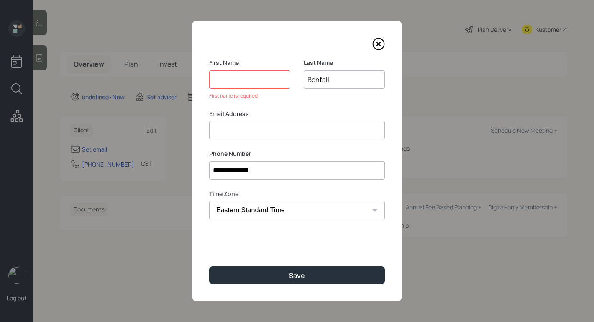 The width and height of the screenshot is (594, 322). I want to click on div: Save, so click(297, 275).